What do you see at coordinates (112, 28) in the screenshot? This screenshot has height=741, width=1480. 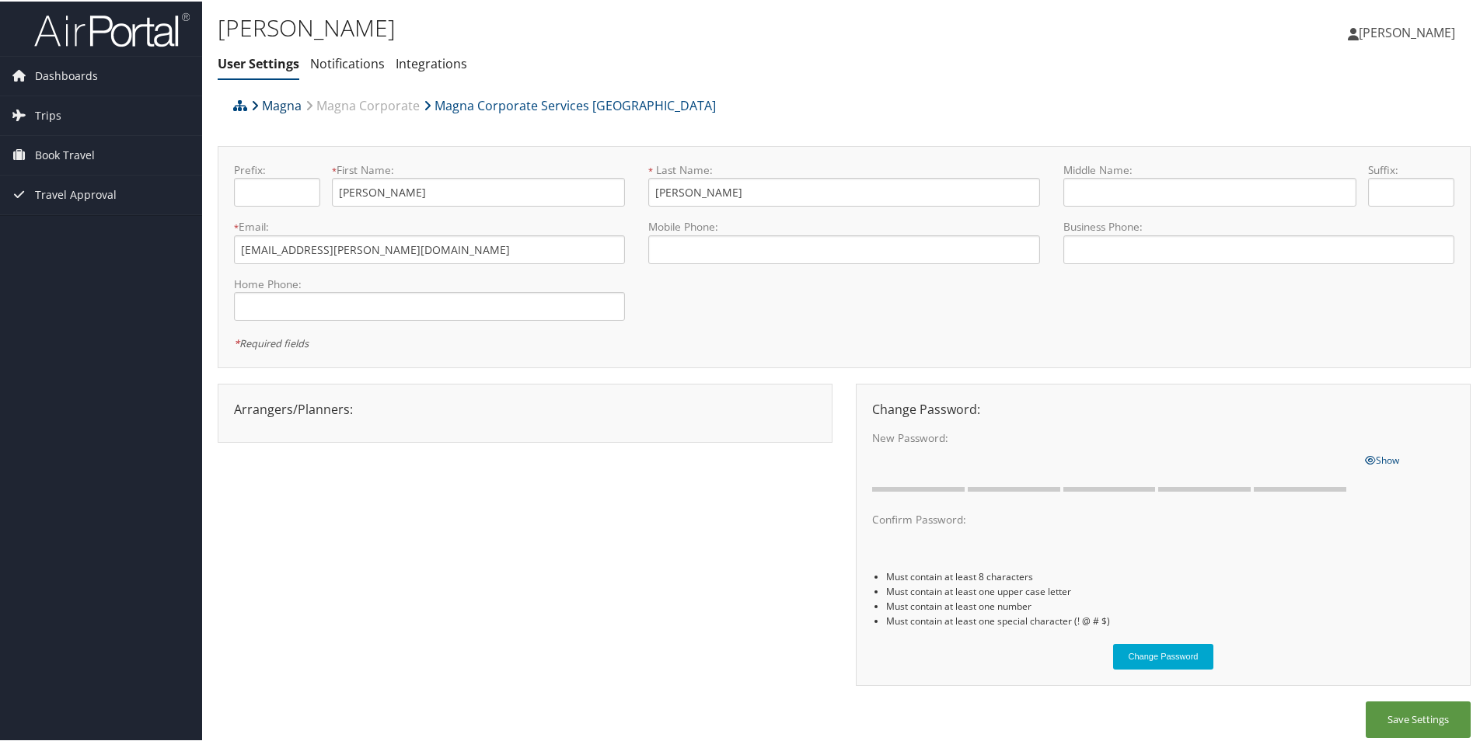 I see `img: airportal-logo.png` at bounding box center [112, 28].